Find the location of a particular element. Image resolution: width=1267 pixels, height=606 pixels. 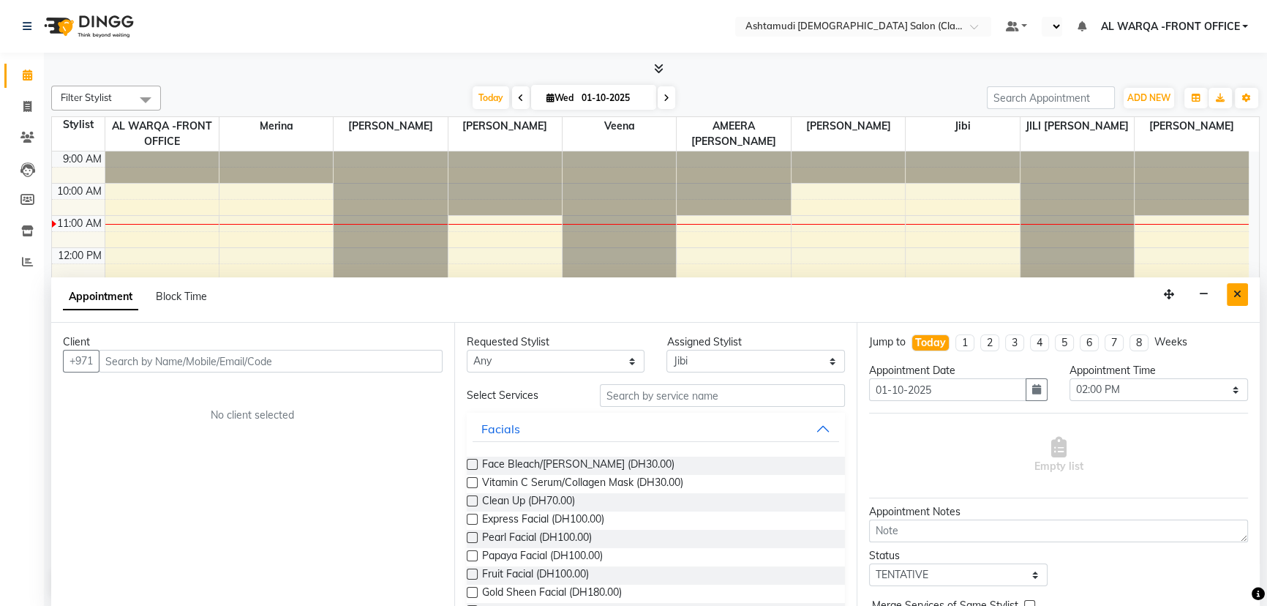

div: Jump to is located at coordinates (887, 342).